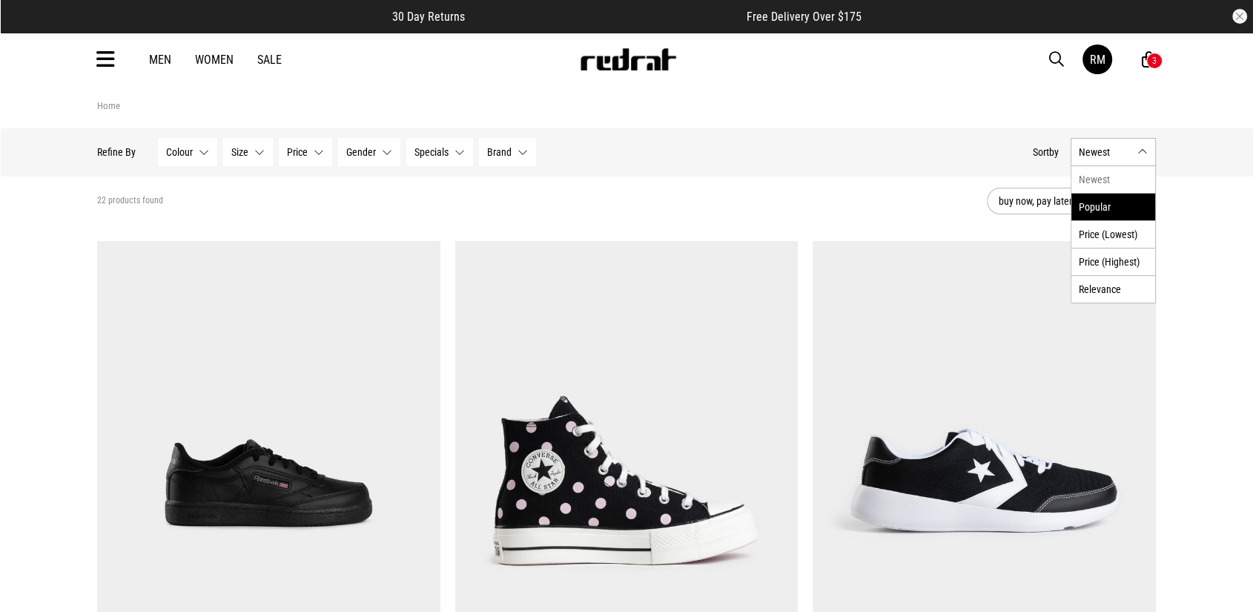  I want to click on li: Price (Highest), so click(1113, 261).